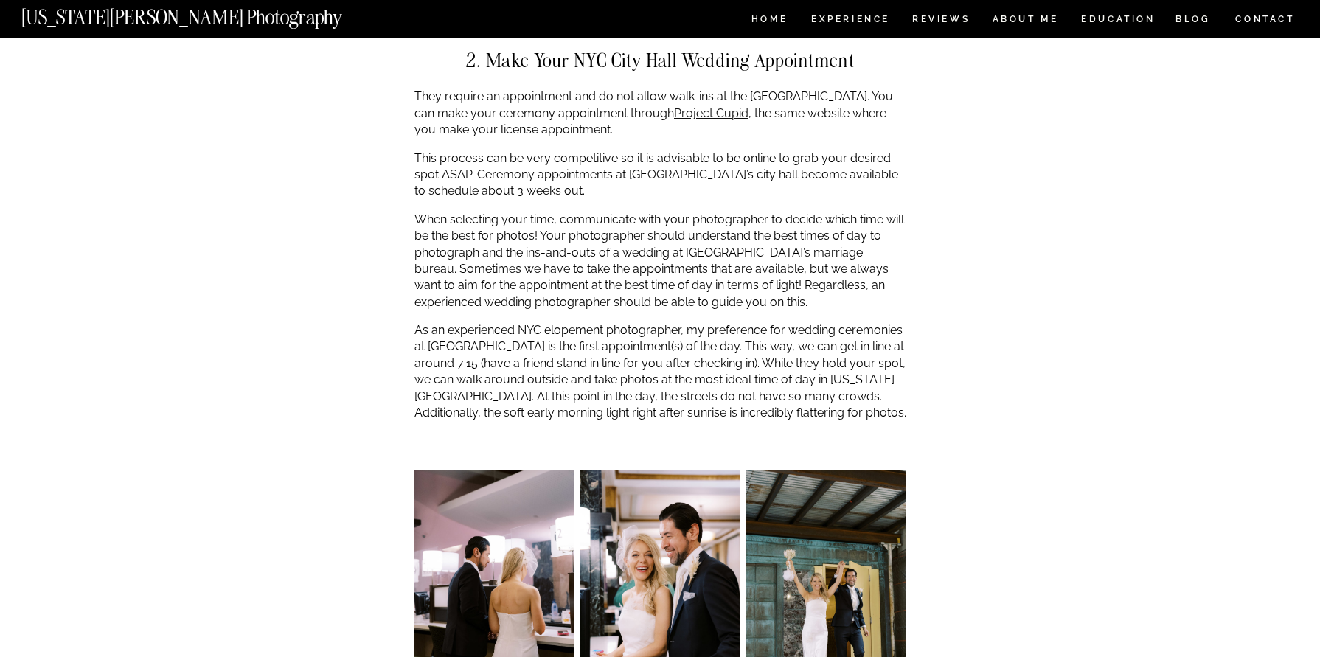 This screenshot has width=1320, height=657. Describe the element at coordinates (939, 21) in the screenshot. I see `nav: REVIEWS` at that location.